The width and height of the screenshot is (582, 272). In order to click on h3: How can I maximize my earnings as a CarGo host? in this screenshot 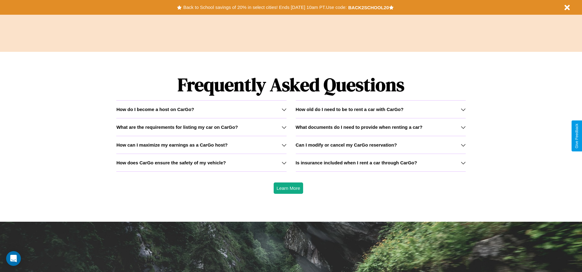, I will do `click(172, 145)`.